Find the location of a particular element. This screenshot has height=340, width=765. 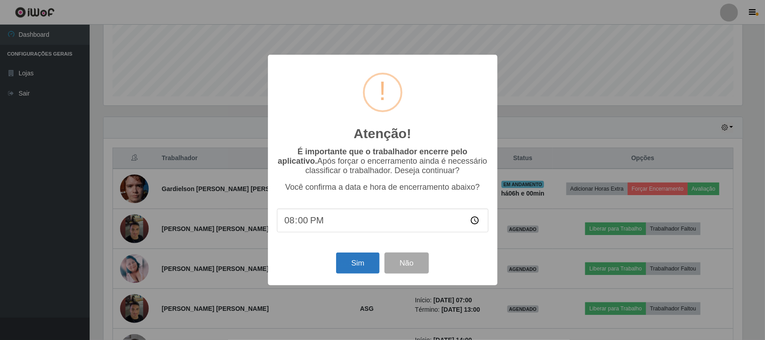

button: Não is located at coordinates (406, 262).